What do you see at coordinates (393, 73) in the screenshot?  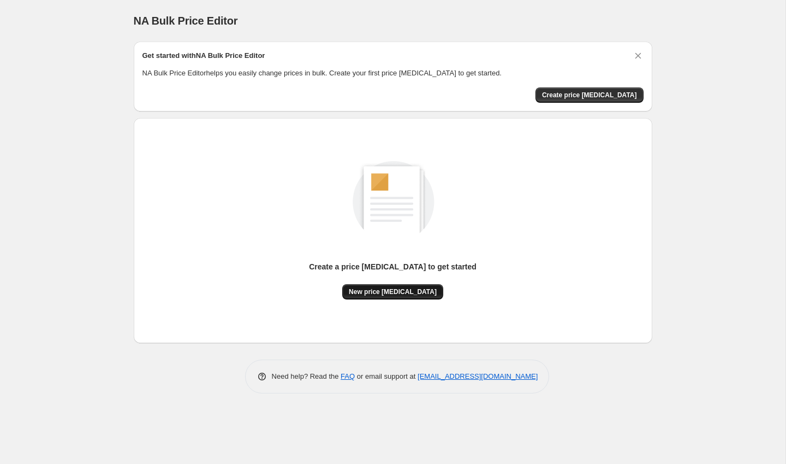 I see `p: NA Bulk Price Editor helps you easily change prices in bulk. Create your first price [MEDICAL_DAT...` at bounding box center [393, 73].